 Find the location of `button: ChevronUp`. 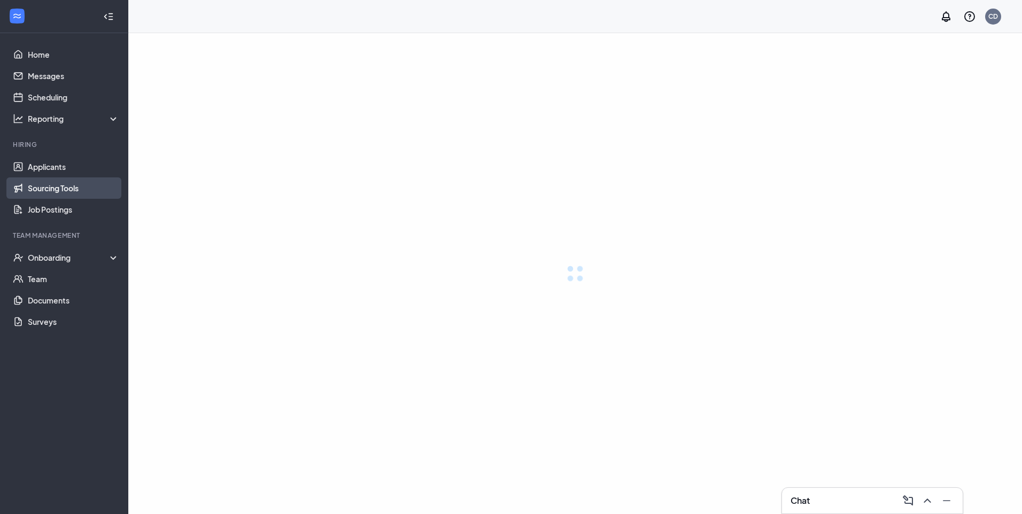

button: ChevronUp is located at coordinates (926, 501).